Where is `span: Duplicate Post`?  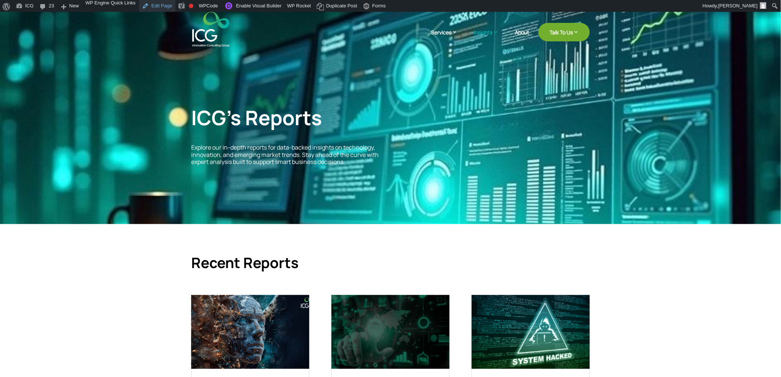
span: Duplicate Post is located at coordinates (342, 9).